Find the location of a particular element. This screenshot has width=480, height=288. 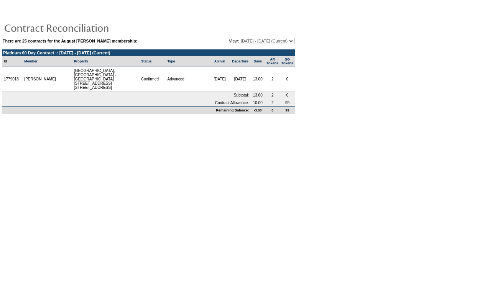

img: pgTtlContractReconciliation.gif is located at coordinates (81, 28).